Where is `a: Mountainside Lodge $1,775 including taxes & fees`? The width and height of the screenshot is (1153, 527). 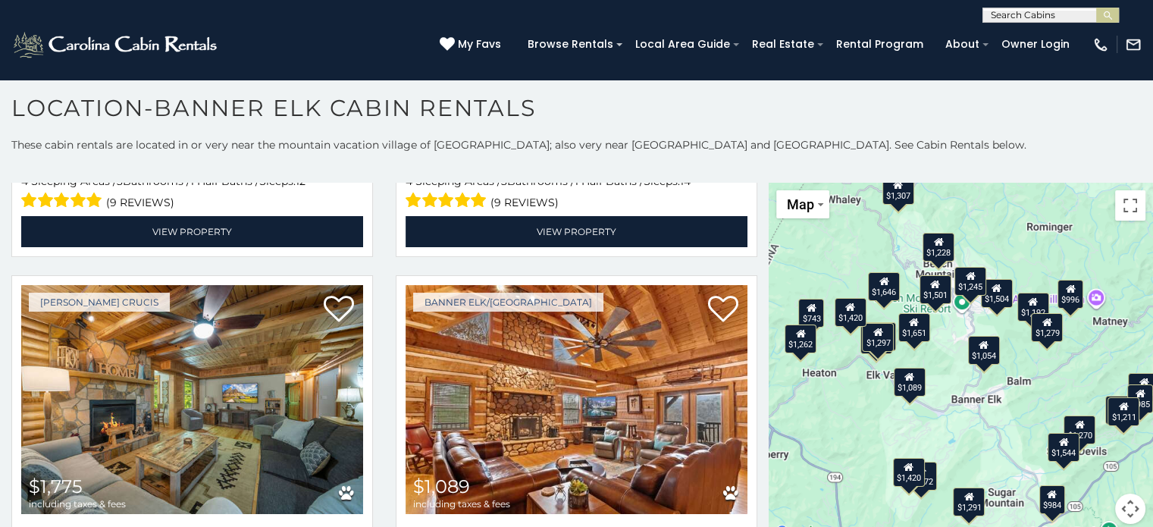 a: Mountainside Lodge $1,775 including taxes & fees is located at coordinates (192, 399).